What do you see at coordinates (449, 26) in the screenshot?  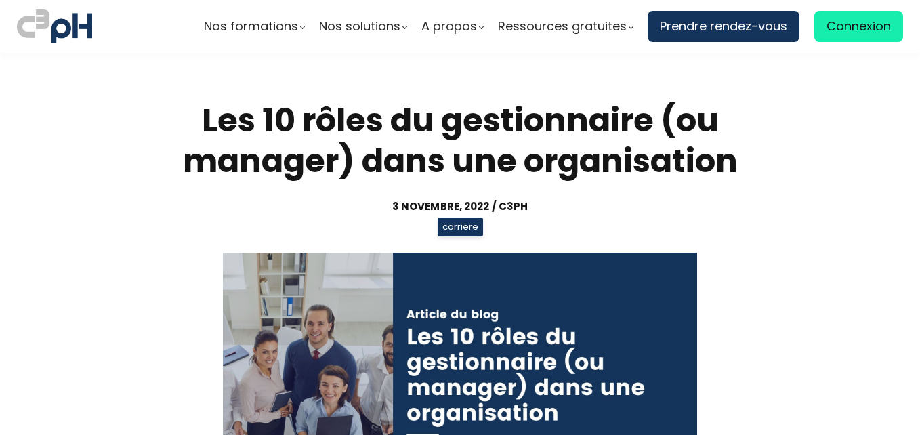 I see `span: A propos` at bounding box center [449, 26].